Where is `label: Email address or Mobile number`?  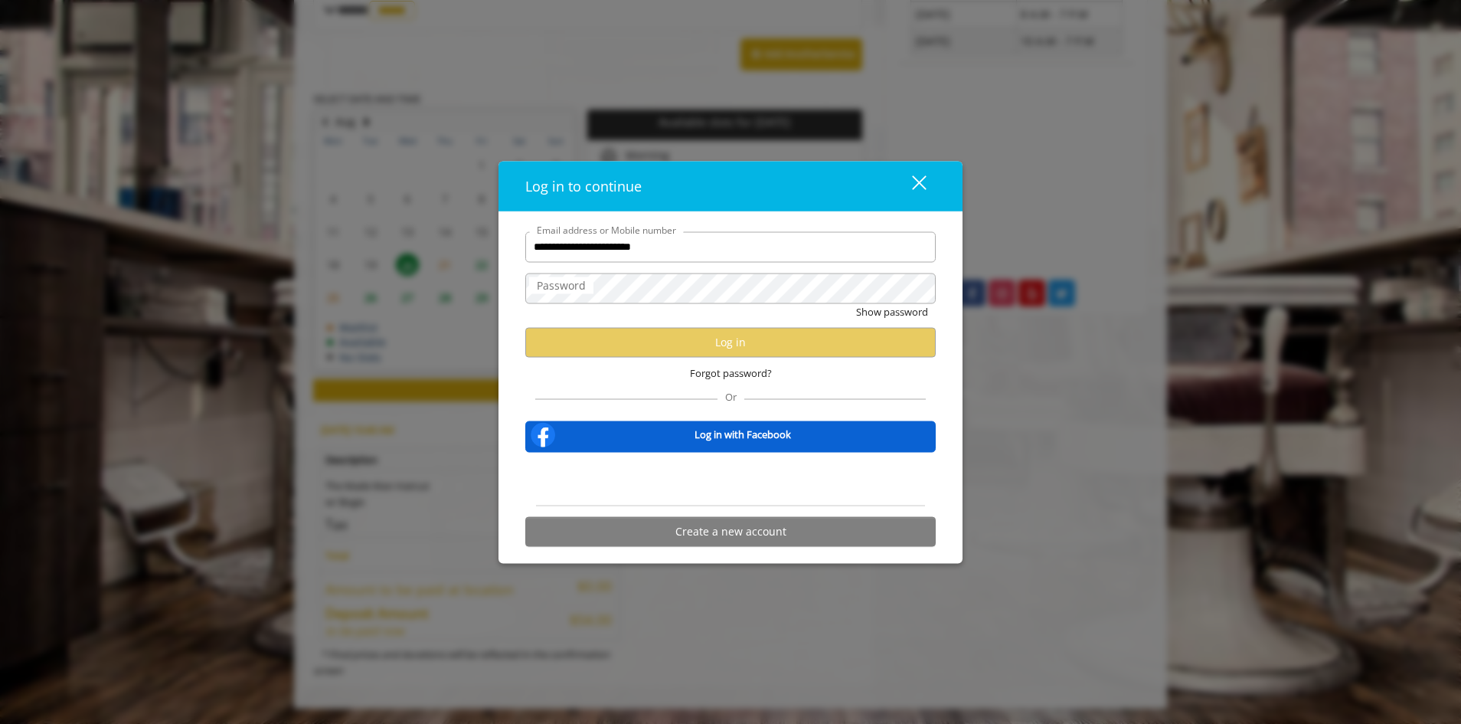
label: Email address or Mobile number is located at coordinates (607, 229).